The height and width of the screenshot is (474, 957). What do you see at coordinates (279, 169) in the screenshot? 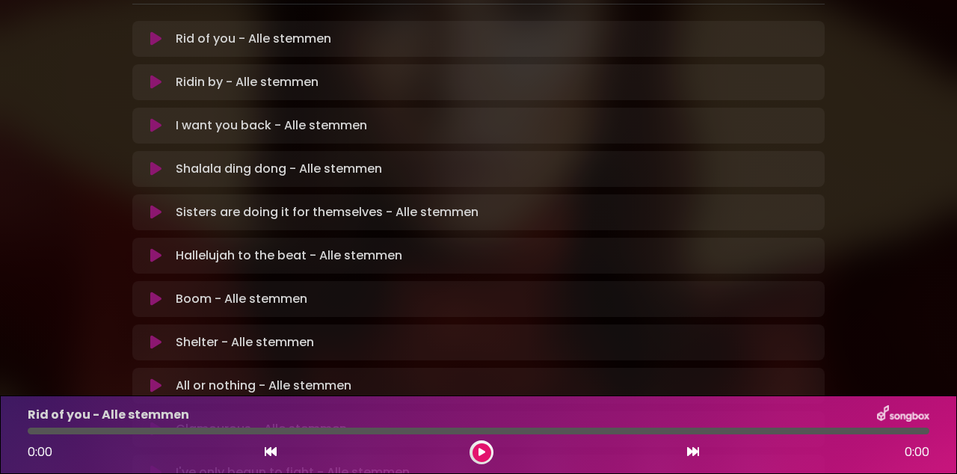
I see `p: Shalala ding dong - Alle stemmen` at bounding box center [279, 169].